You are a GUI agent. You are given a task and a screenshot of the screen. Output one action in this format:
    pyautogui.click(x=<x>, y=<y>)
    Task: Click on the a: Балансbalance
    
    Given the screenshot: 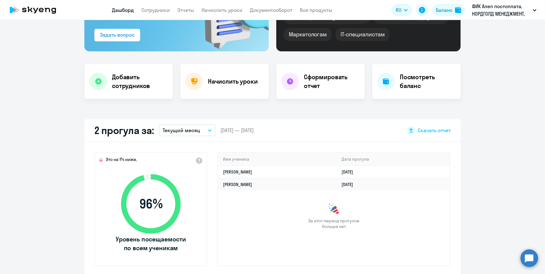 What is the action you would take?
    pyautogui.click(x=448, y=10)
    